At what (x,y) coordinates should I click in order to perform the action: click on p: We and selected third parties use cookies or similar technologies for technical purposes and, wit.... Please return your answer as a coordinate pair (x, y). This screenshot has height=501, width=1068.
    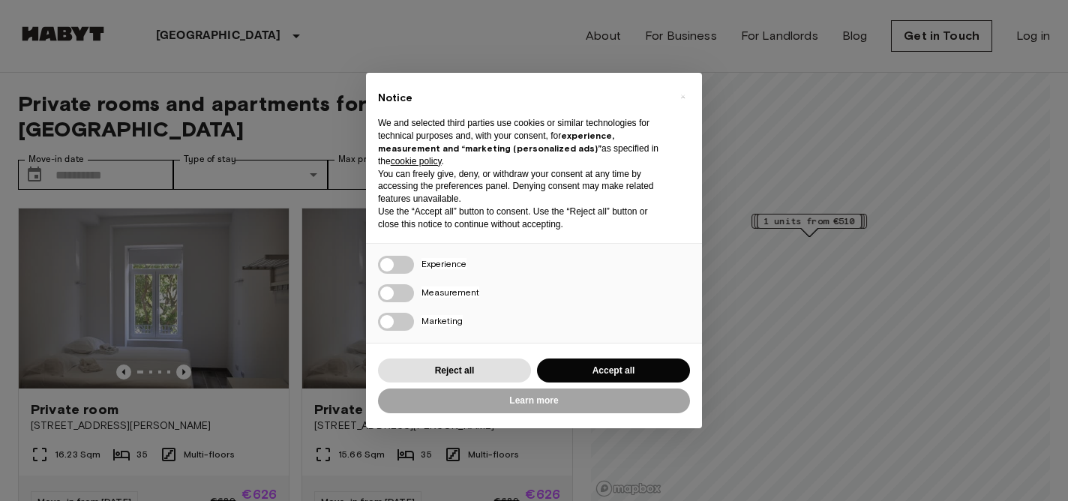
    Looking at the image, I should click on (522, 142).